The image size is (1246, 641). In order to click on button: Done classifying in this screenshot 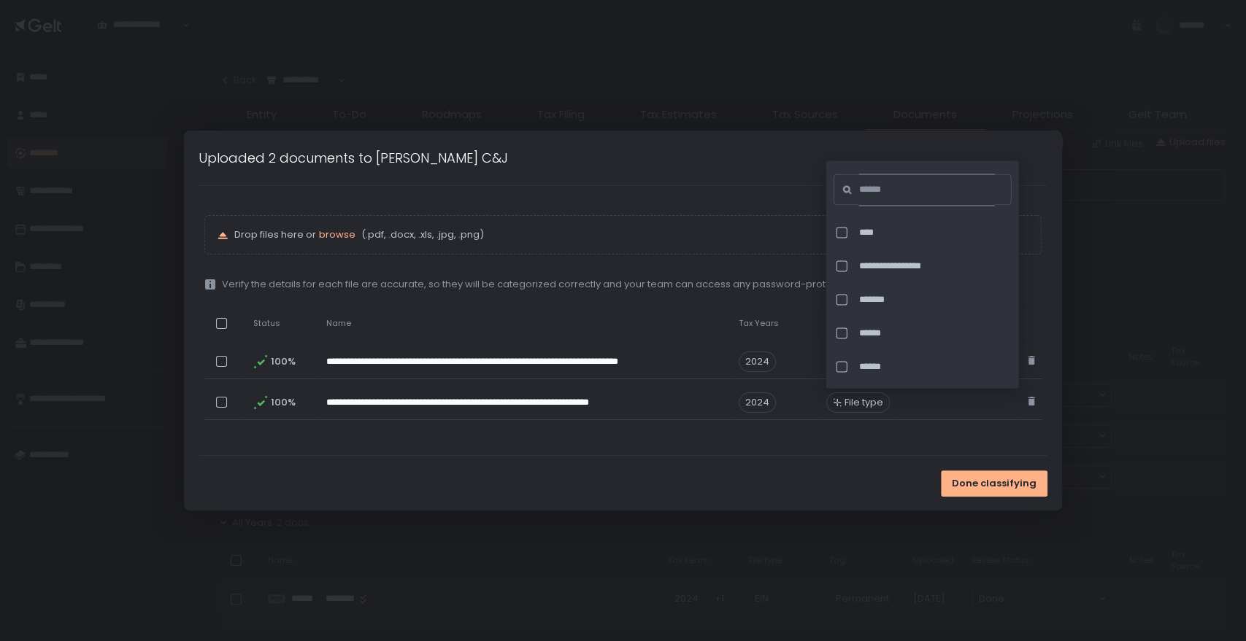, I will do `click(994, 484)`.